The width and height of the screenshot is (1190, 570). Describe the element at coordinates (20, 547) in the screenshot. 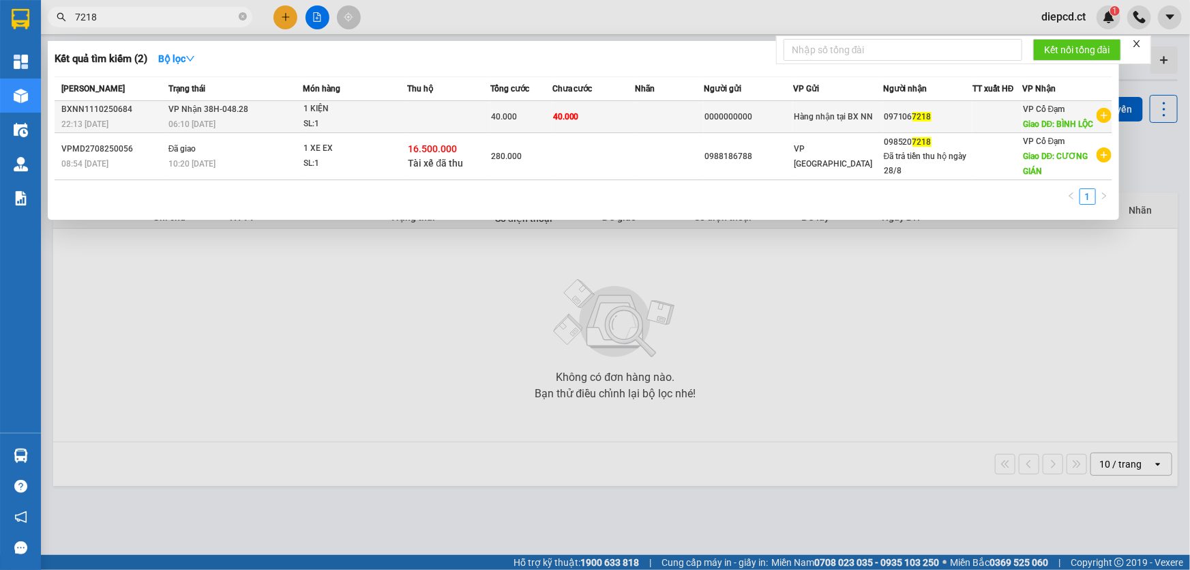

I see `span: message` at that location.